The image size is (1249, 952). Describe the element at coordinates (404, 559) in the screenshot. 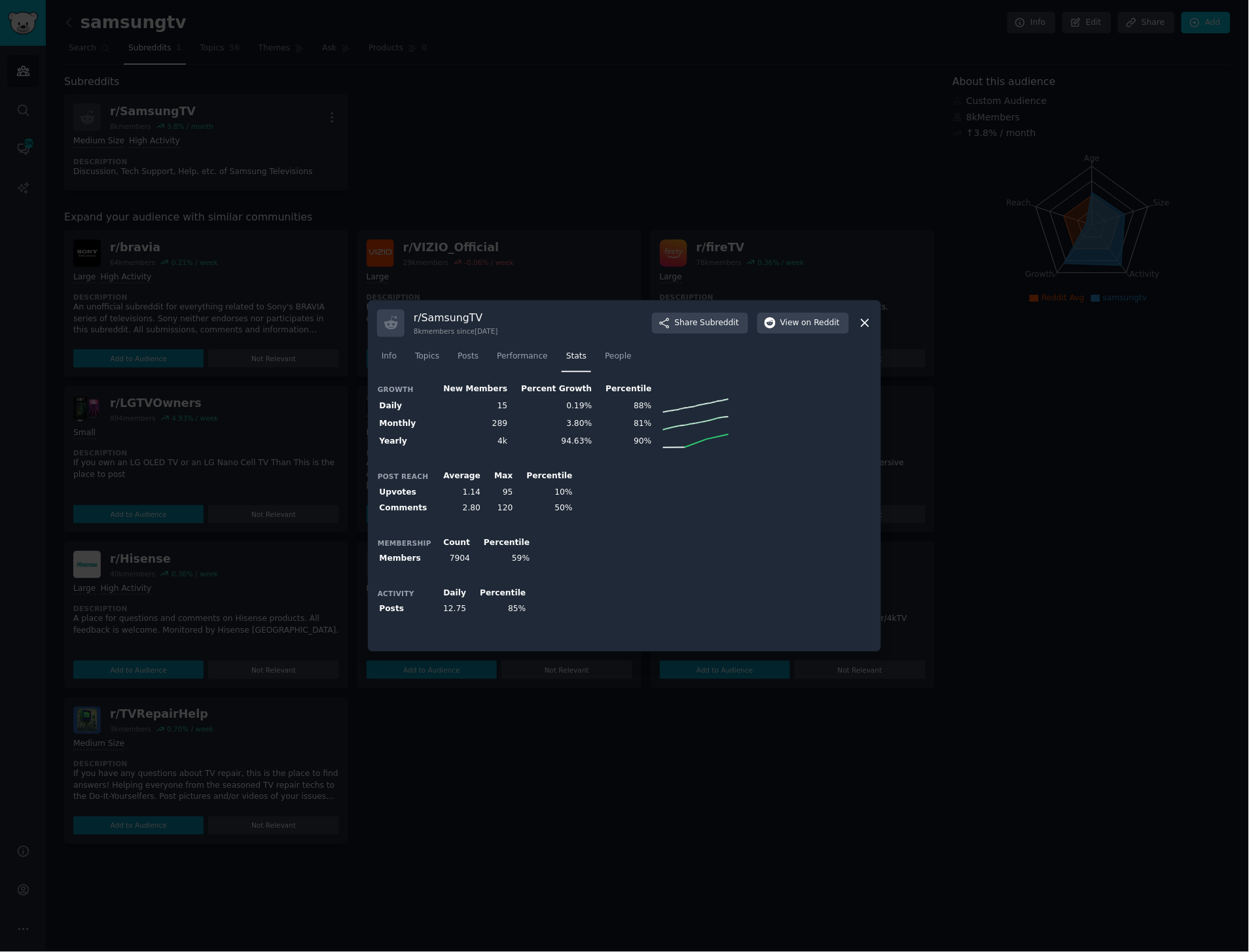

I see `th: Members` at that location.